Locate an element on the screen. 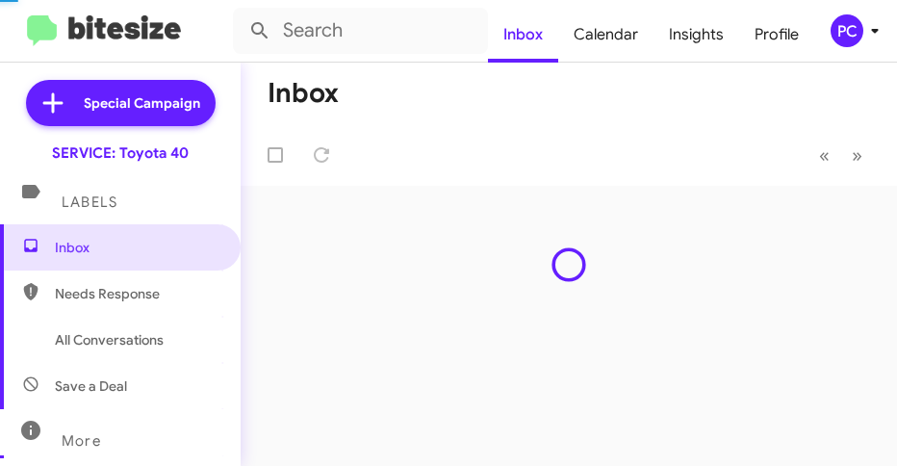 The image size is (897, 466). a: Calendar is located at coordinates (605, 35).